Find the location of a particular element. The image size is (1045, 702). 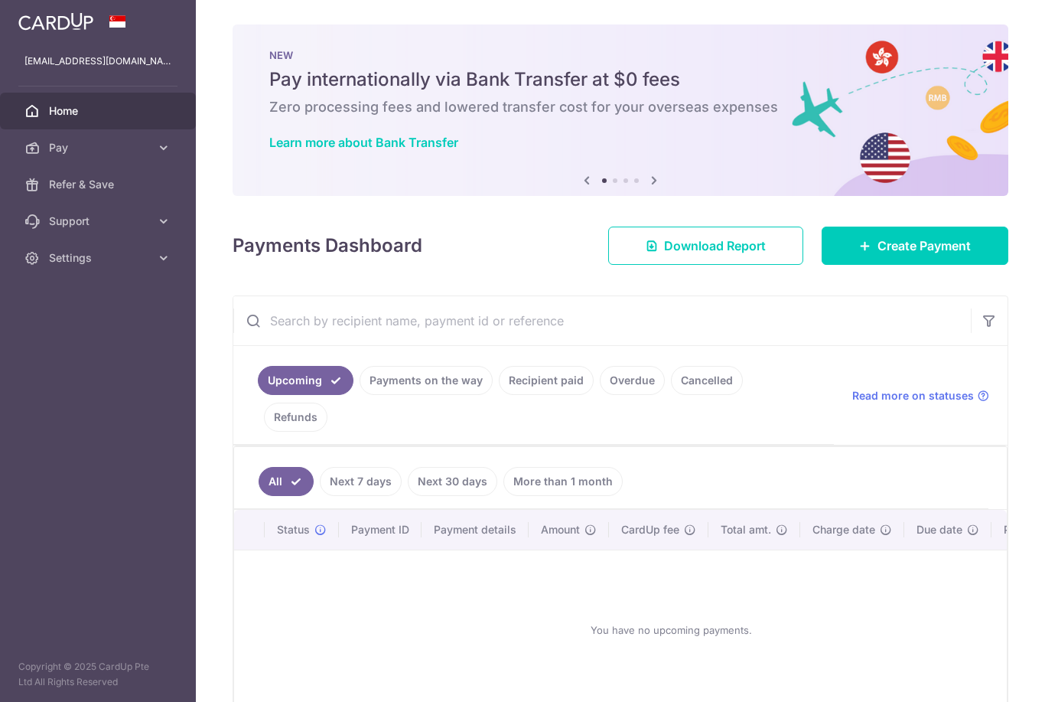

a: Refunds is located at coordinates (295, 417).